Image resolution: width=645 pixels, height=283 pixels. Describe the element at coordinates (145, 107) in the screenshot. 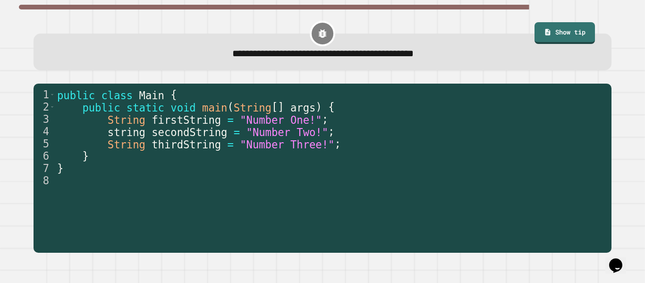

I see `span: static` at that location.